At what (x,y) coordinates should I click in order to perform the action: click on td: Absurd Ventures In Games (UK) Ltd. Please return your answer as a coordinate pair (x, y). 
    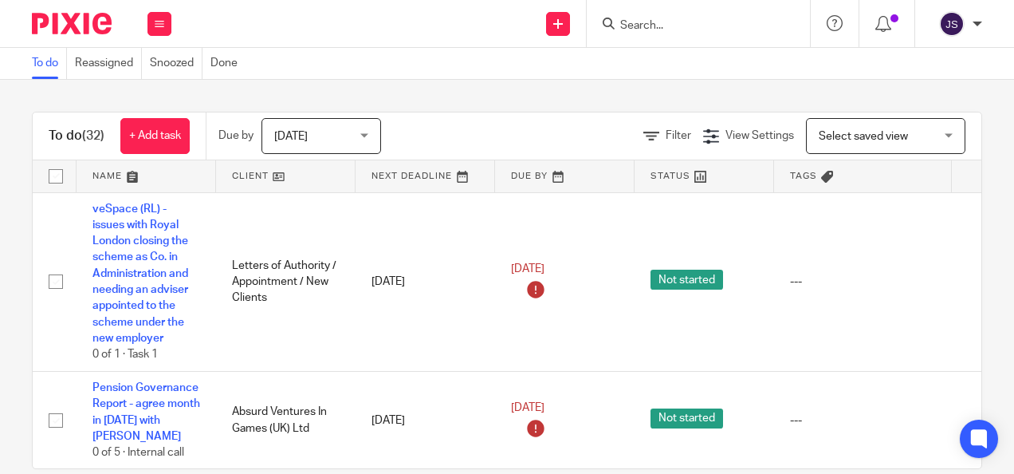
    Looking at the image, I should click on (285, 419).